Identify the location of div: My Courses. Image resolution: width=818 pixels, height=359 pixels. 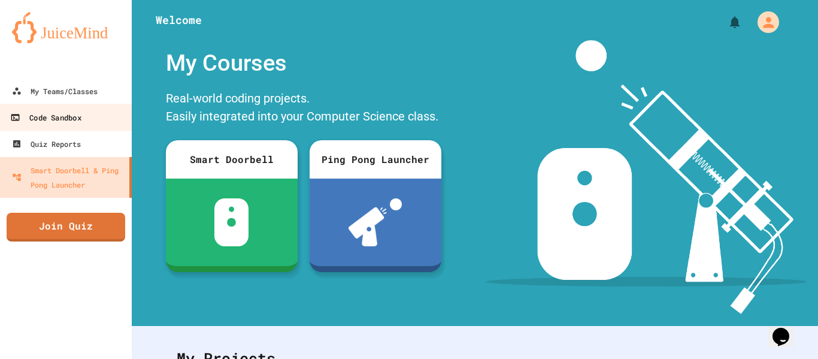
(304, 63).